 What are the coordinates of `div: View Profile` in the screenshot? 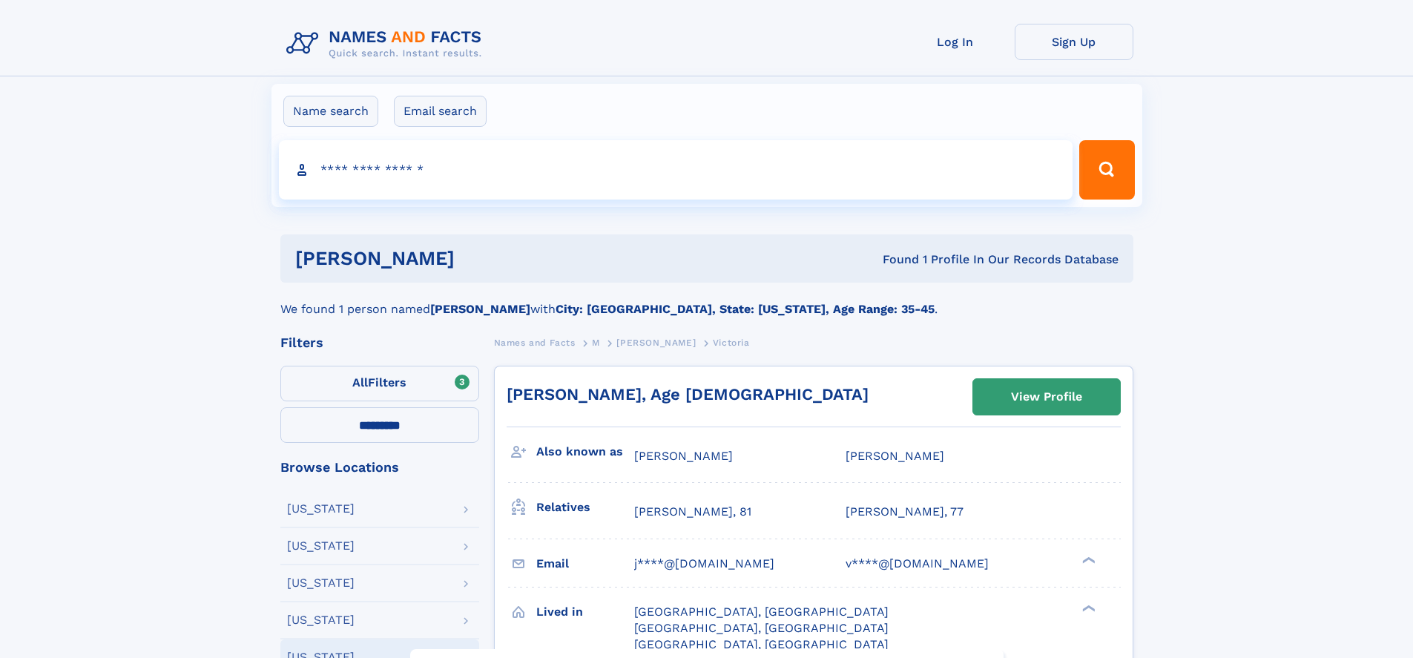 It's located at (1047, 397).